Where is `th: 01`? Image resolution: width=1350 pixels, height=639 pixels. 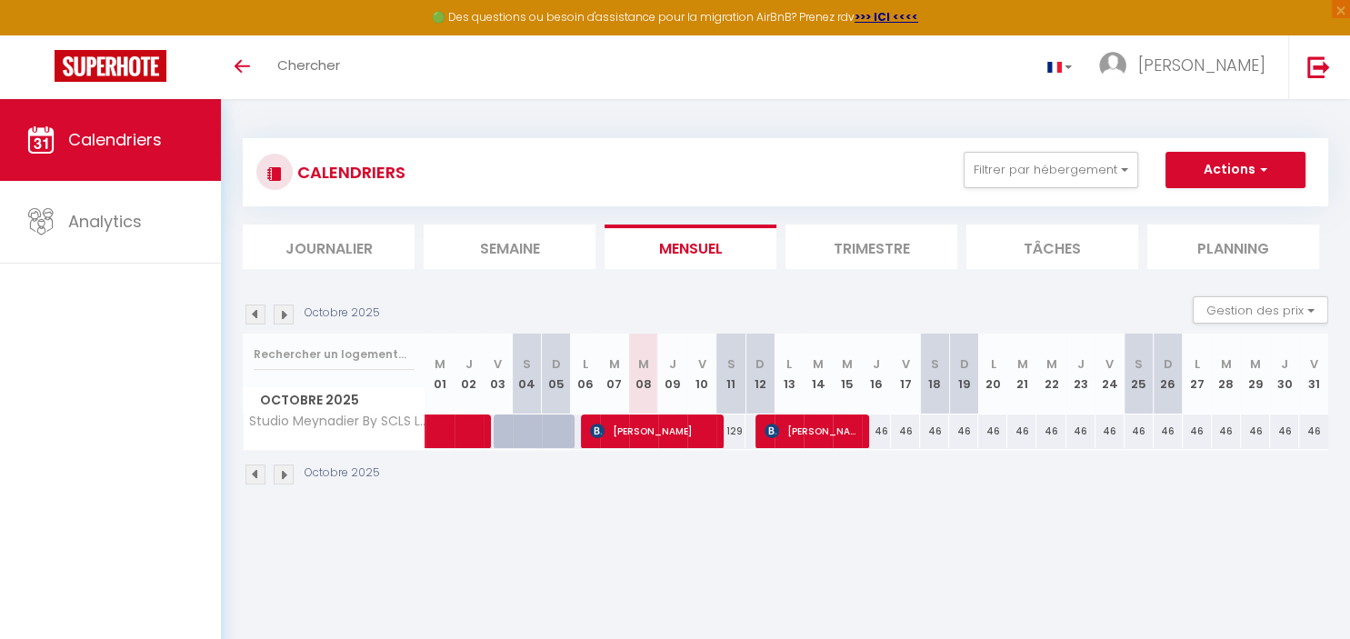
th: 01 is located at coordinates (440, 374).